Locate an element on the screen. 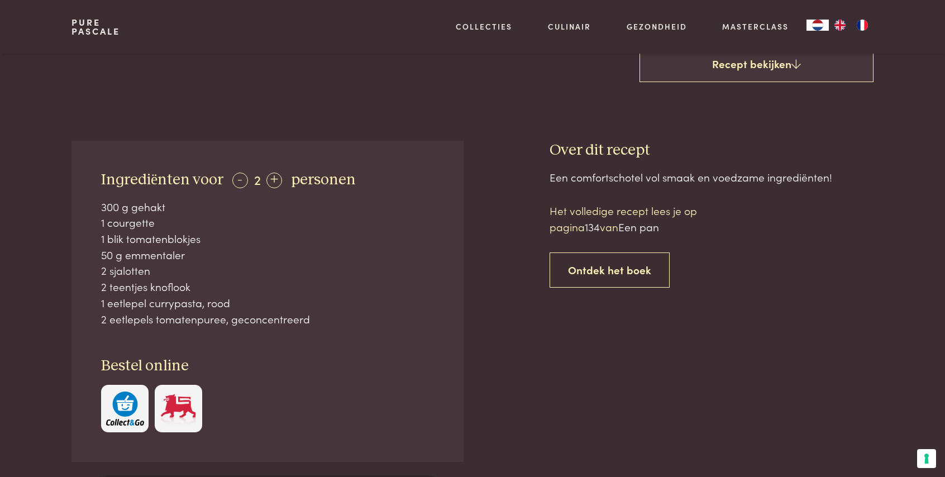 Image resolution: width=945 pixels, height=477 pixels. a: Gezondheid is located at coordinates (657, 26).